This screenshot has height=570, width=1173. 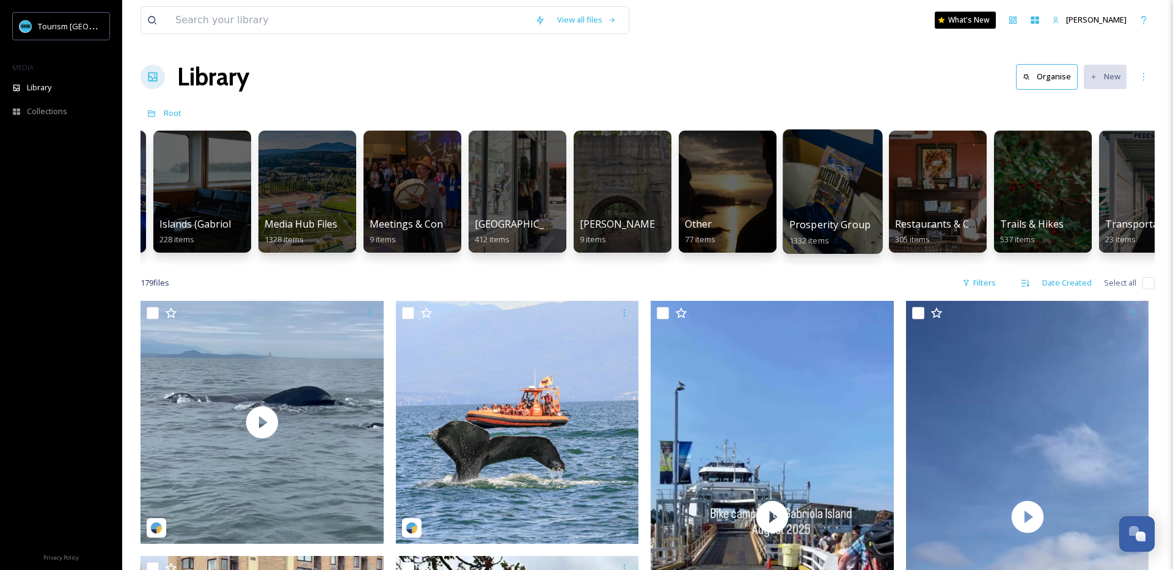 I want to click on div: What's New, so click(x=965, y=20).